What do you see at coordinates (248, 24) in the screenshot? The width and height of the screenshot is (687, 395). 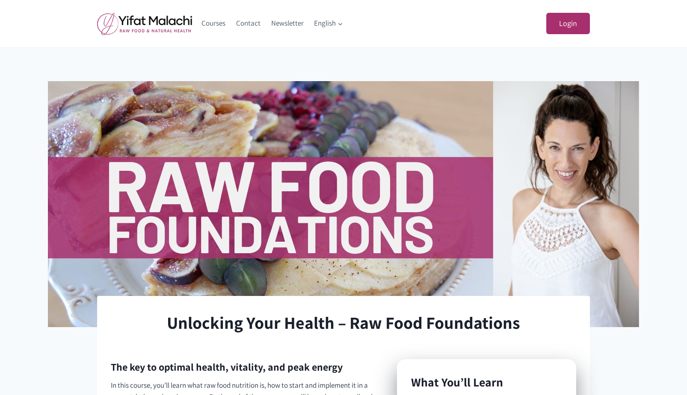 I see `a: Contact` at bounding box center [248, 24].